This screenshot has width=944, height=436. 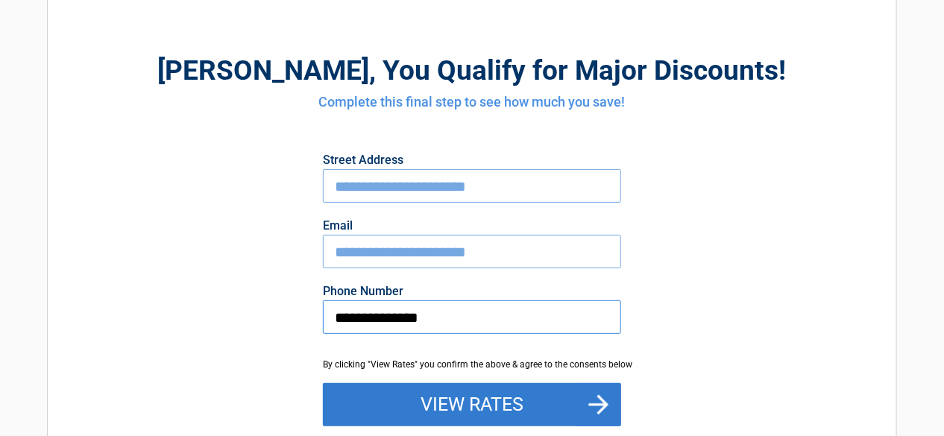 I want to click on label: Phone Number, so click(x=472, y=292).